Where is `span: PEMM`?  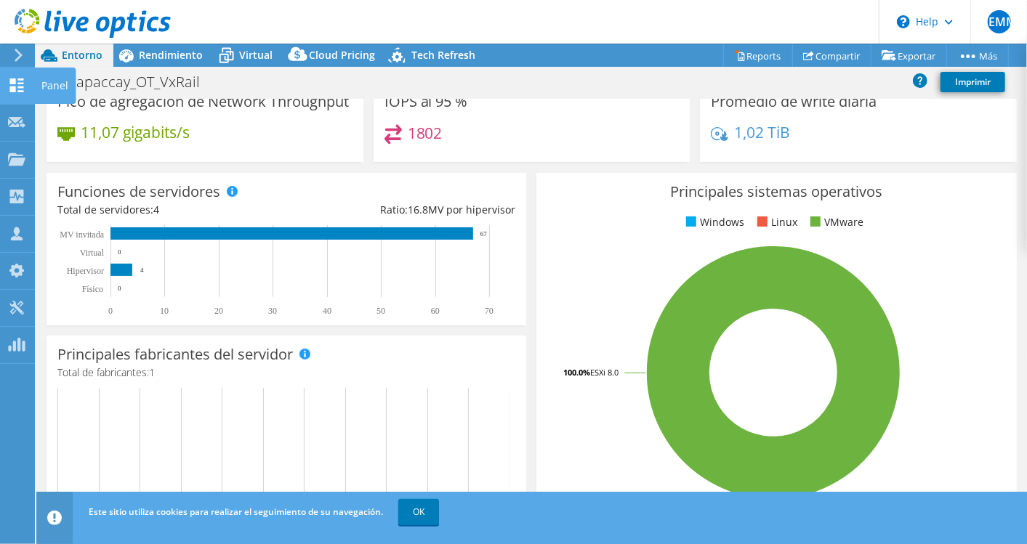 span: PEMM is located at coordinates (999, 22).